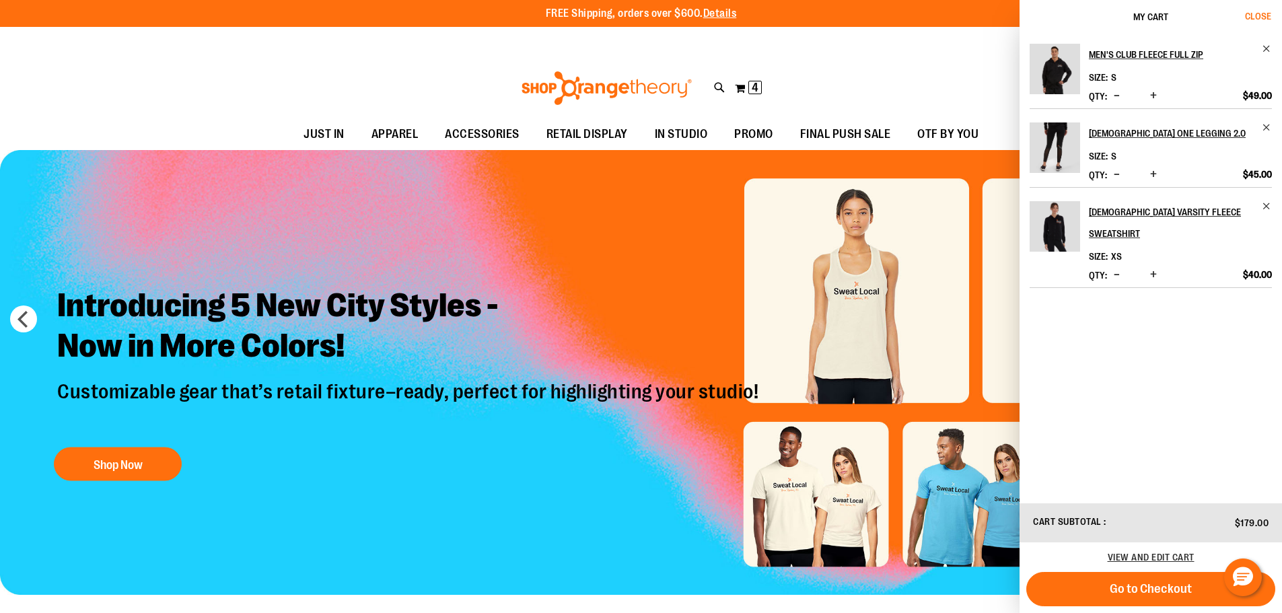 This screenshot has width=1282, height=613. What do you see at coordinates (607, 88) in the screenshot?
I see `img: Shop Orangetheory` at bounding box center [607, 88].